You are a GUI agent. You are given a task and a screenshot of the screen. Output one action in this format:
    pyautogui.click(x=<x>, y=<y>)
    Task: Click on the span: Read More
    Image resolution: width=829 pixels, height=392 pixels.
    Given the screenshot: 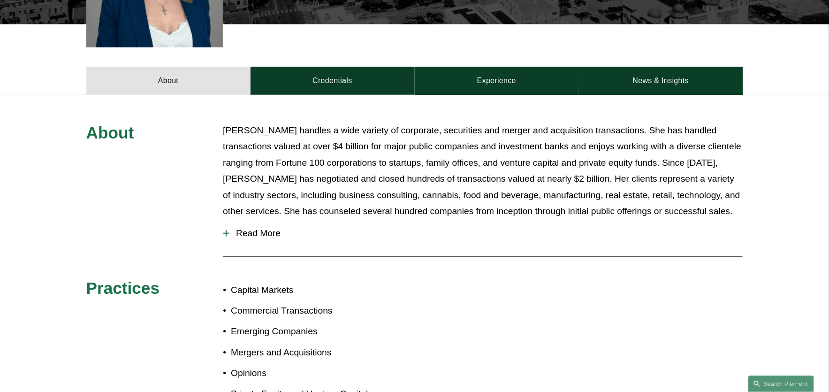 What is the action you would take?
    pyautogui.click(x=486, y=233)
    